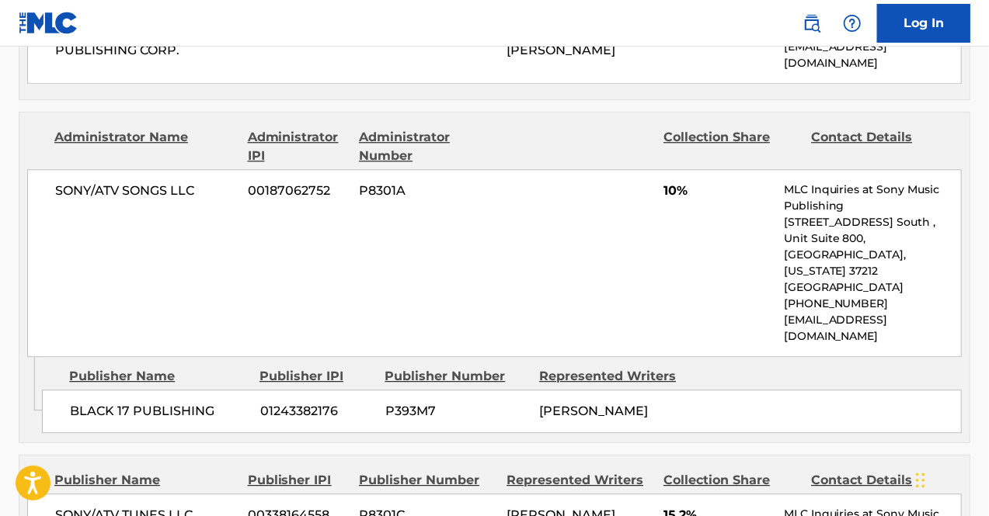 The height and width of the screenshot is (516, 989). What do you see at coordinates (145, 147) in the screenshot?
I see `div: Administrator Name` at bounding box center [145, 147].